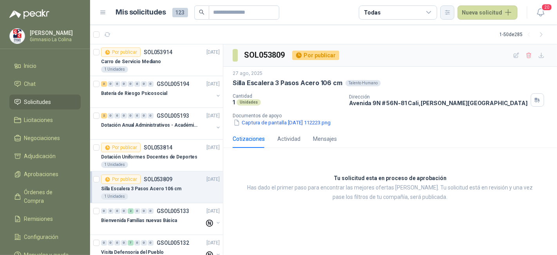 The width and height of the screenshot is (557, 255). What do you see at coordinates (248, 73) in the screenshot?
I see `p: 27 ago, 2025` at bounding box center [248, 73].